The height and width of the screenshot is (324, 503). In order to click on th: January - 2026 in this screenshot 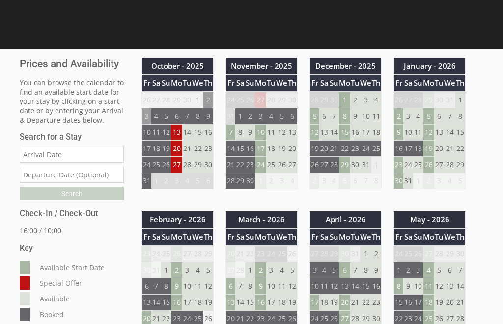, I will do `click(429, 66)`.